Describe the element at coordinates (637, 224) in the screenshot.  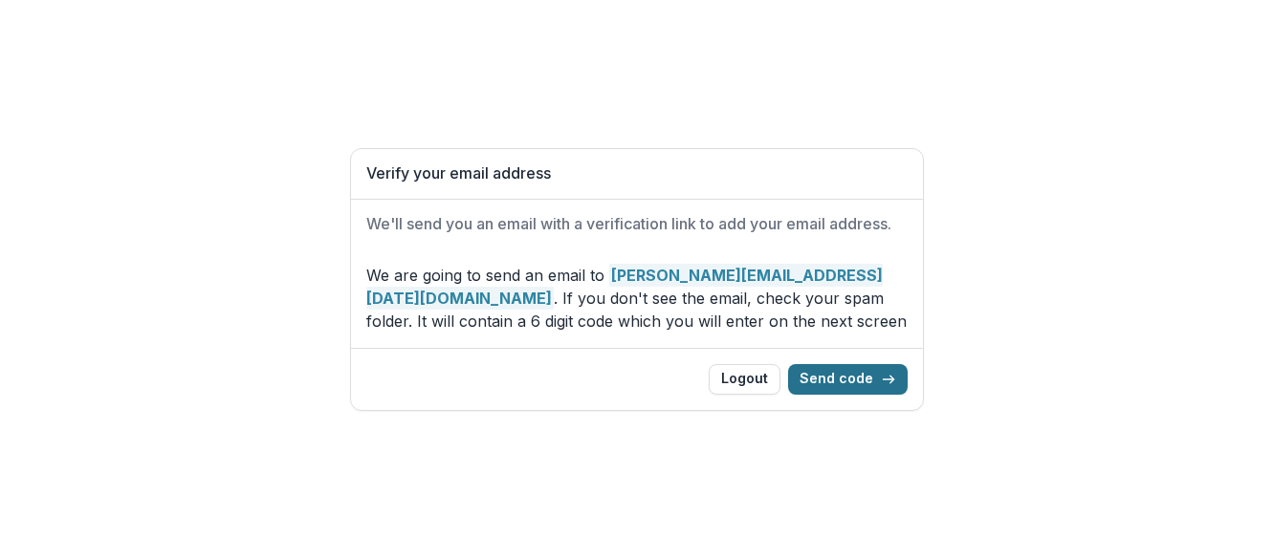
I see `h2: We'll send you an email with a verification link to add your email address.` at that location.